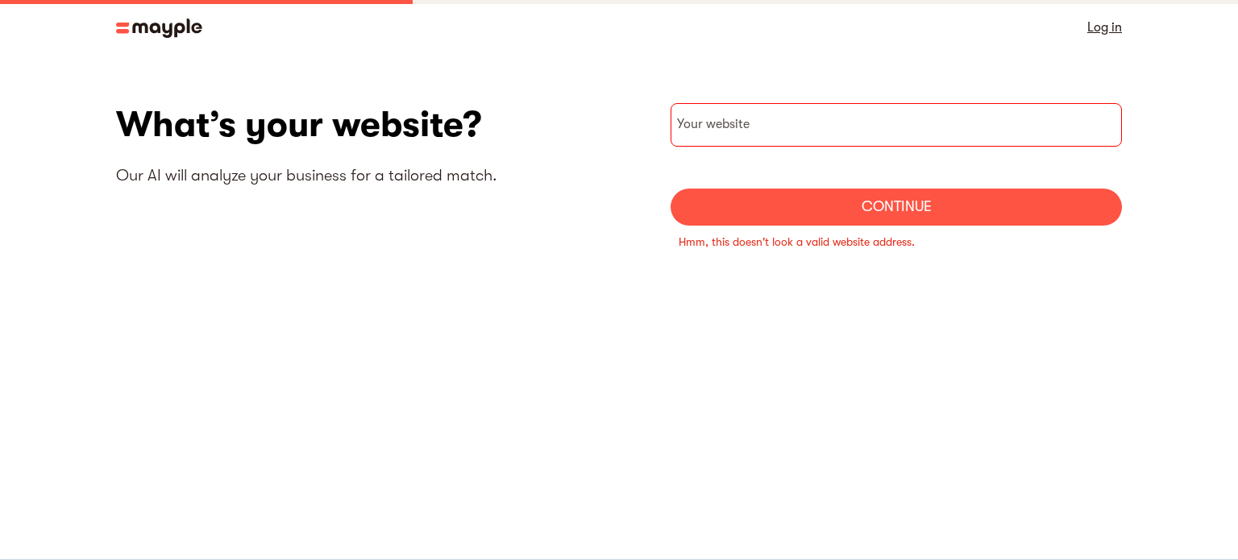 This screenshot has height=560, width=1238. What do you see at coordinates (896, 242) in the screenshot?
I see `div: websiteStep failure` at bounding box center [896, 242].